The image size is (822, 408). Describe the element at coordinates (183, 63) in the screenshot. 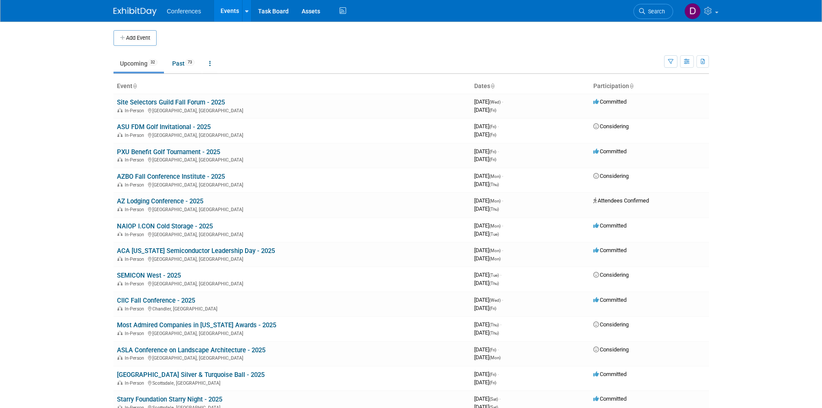

I see `a: Past73` at that location.